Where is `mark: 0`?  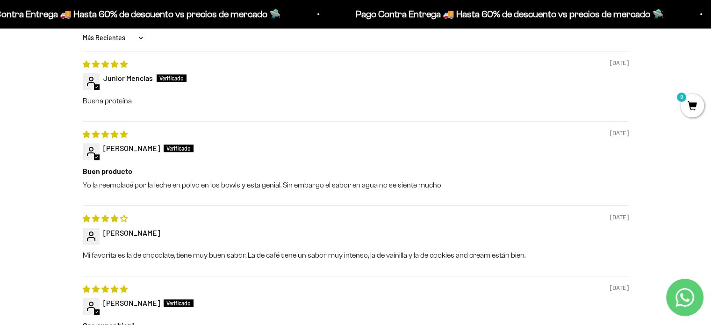
mark: 0 is located at coordinates (681, 97).